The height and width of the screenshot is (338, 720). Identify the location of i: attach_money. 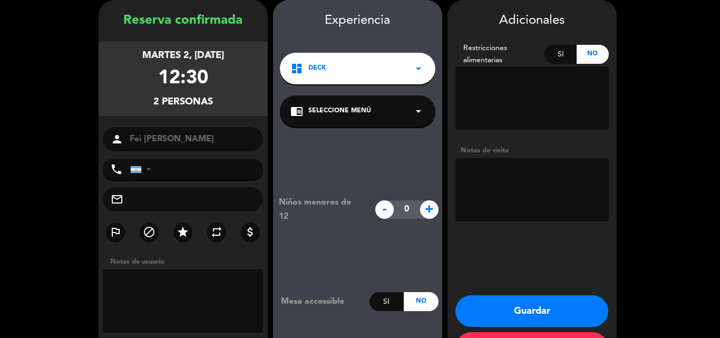
(250, 232).